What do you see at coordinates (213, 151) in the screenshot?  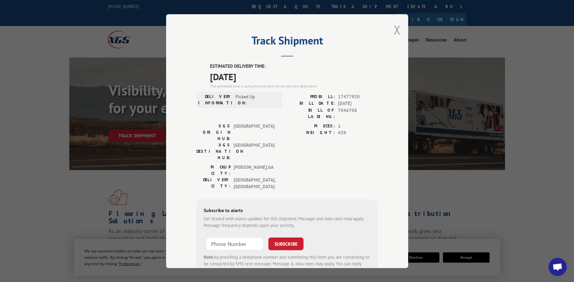 I see `label: XGS DESTINATION HUB:` at bounding box center [213, 151].